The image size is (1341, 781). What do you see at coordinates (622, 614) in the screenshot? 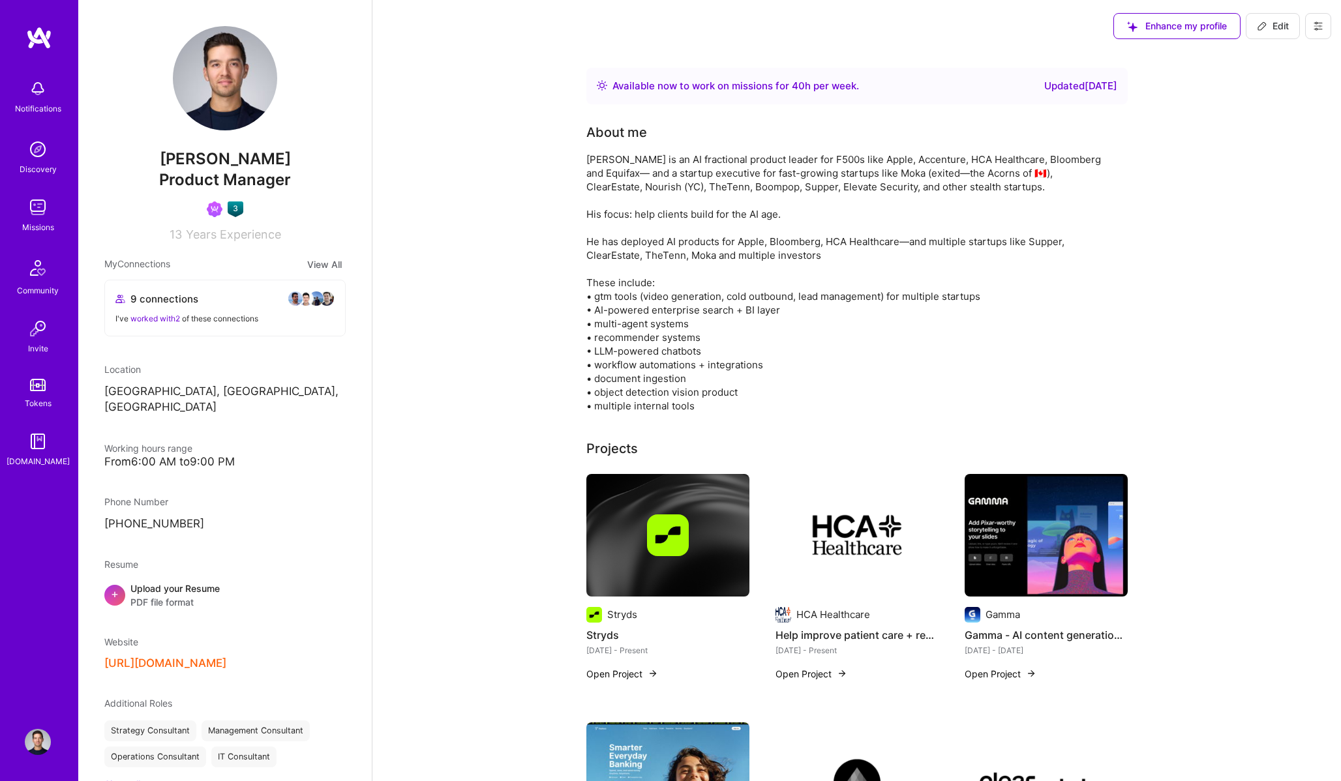
I see `div: Stryds` at bounding box center [622, 614].